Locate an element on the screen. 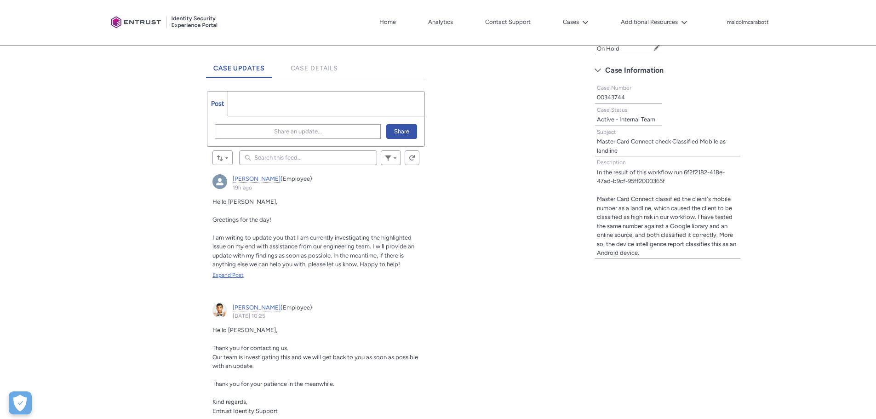 The width and height of the screenshot is (876, 419). lightning-formatted-text: 00343744 is located at coordinates (611, 97).